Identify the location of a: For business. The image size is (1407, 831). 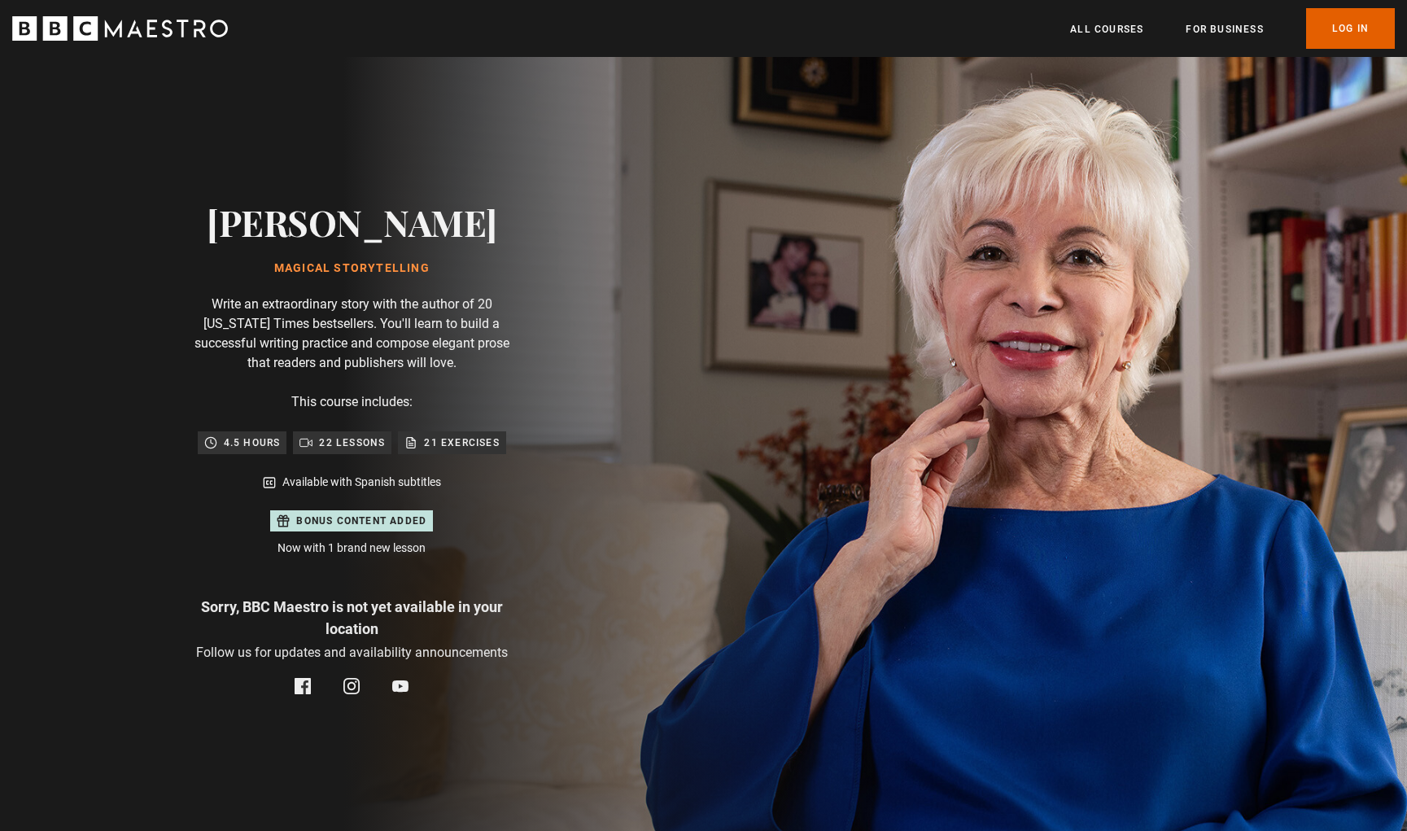
(1224, 29).